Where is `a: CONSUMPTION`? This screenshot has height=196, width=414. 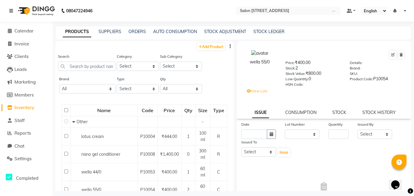
a: CONSUMPTION is located at coordinates (301, 112).